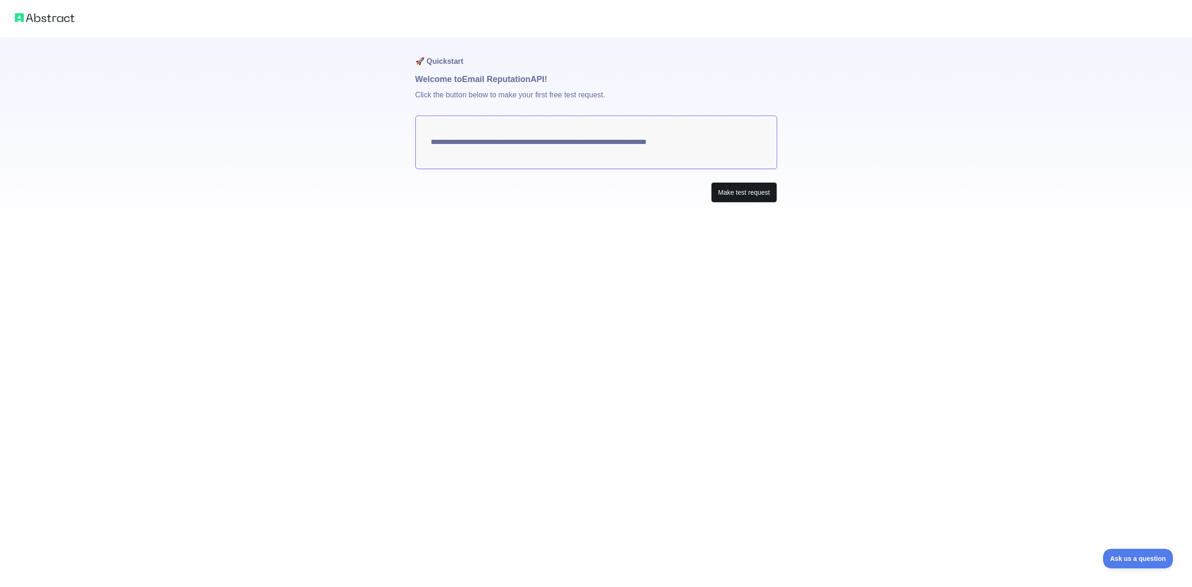 This screenshot has height=587, width=1192. I want to click on button: Make test request, so click(743, 192).